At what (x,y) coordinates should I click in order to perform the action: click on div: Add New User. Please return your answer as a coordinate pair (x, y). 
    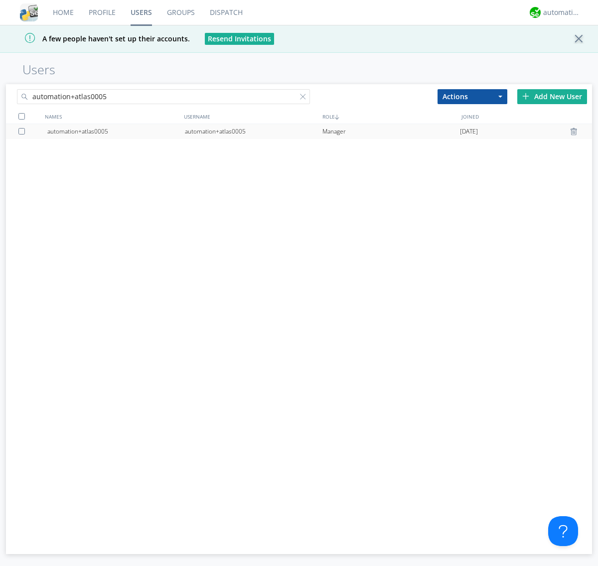
    Looking at the image, I should click on (552, 97).